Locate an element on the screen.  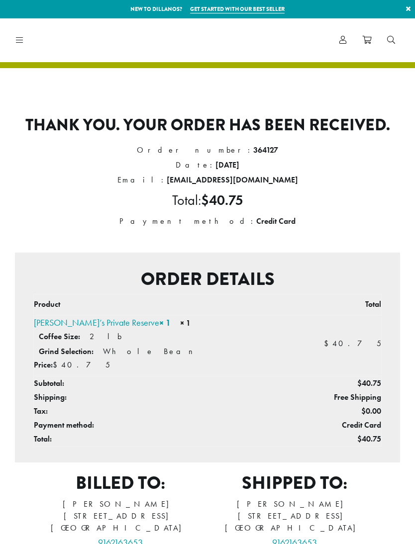
h2: Shipped to: is located at coordinates (294, 483).